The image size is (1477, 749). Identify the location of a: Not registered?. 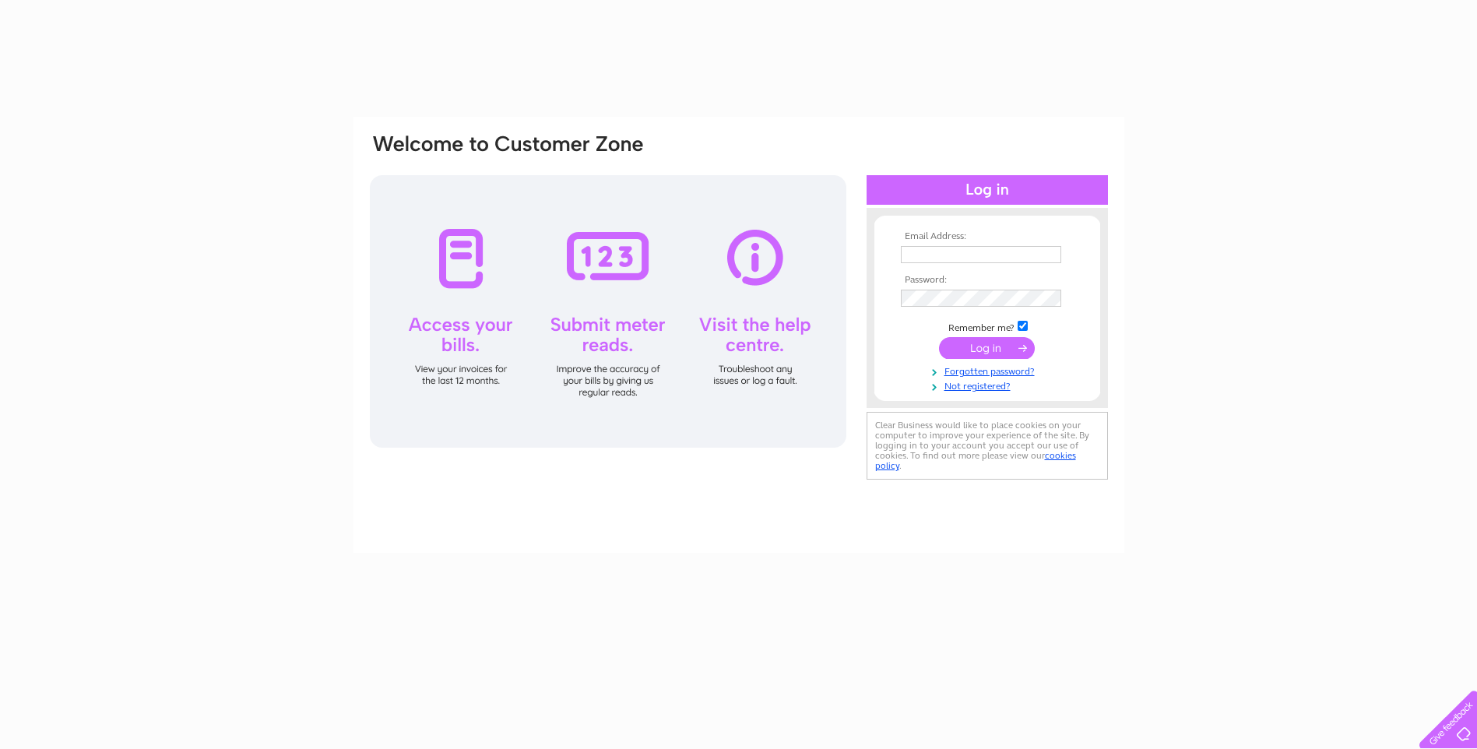
(989, 385).